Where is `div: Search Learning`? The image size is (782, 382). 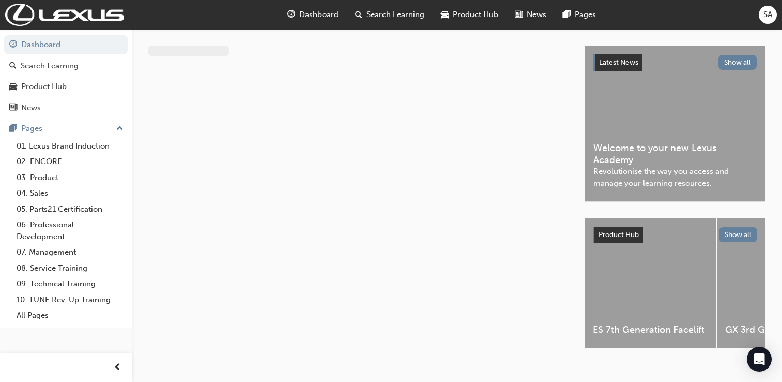 div: Search Learning is located at coordinates (50, 66).